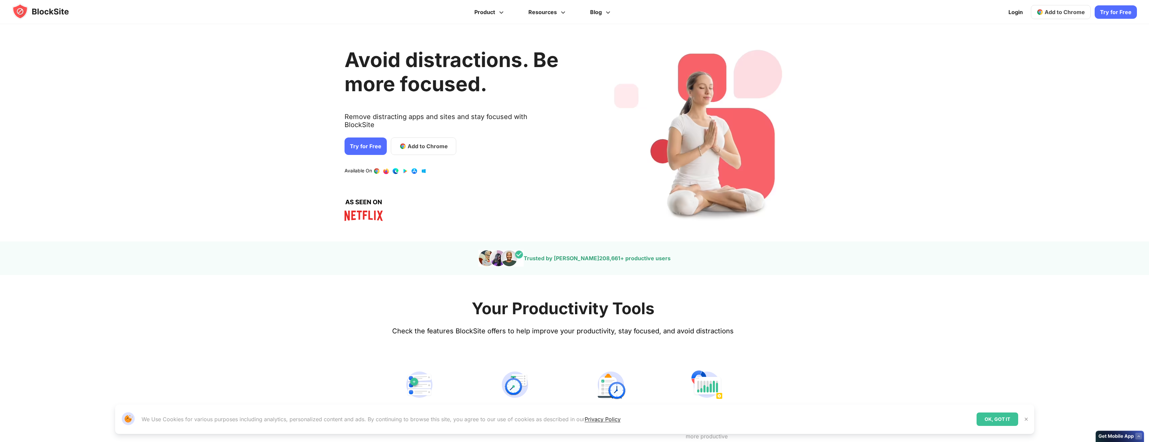  Describe the element at coordinates (501, 258) in the screenshot. I see `img: pepole images` at that location.